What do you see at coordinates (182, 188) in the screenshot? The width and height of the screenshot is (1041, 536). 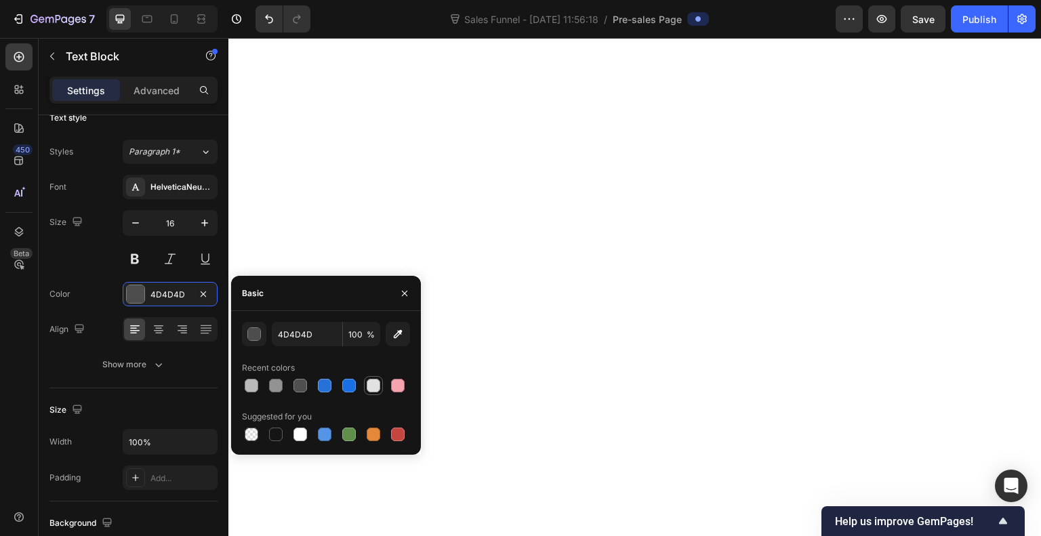 I see `div: HelveticaNeueMedium` at bounding box center [182, 188].